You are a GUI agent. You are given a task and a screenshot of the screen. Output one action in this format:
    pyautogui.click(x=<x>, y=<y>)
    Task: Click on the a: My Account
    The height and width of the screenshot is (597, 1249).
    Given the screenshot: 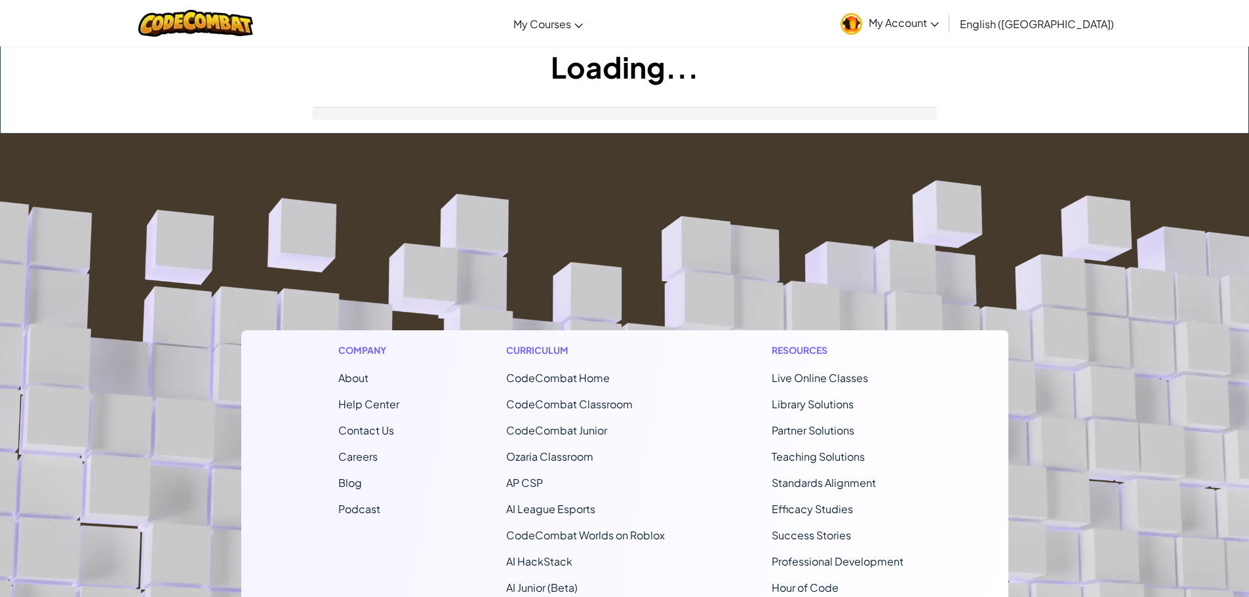 What is the action you would take?
    pyautogui.click(x=889, y=23)
    